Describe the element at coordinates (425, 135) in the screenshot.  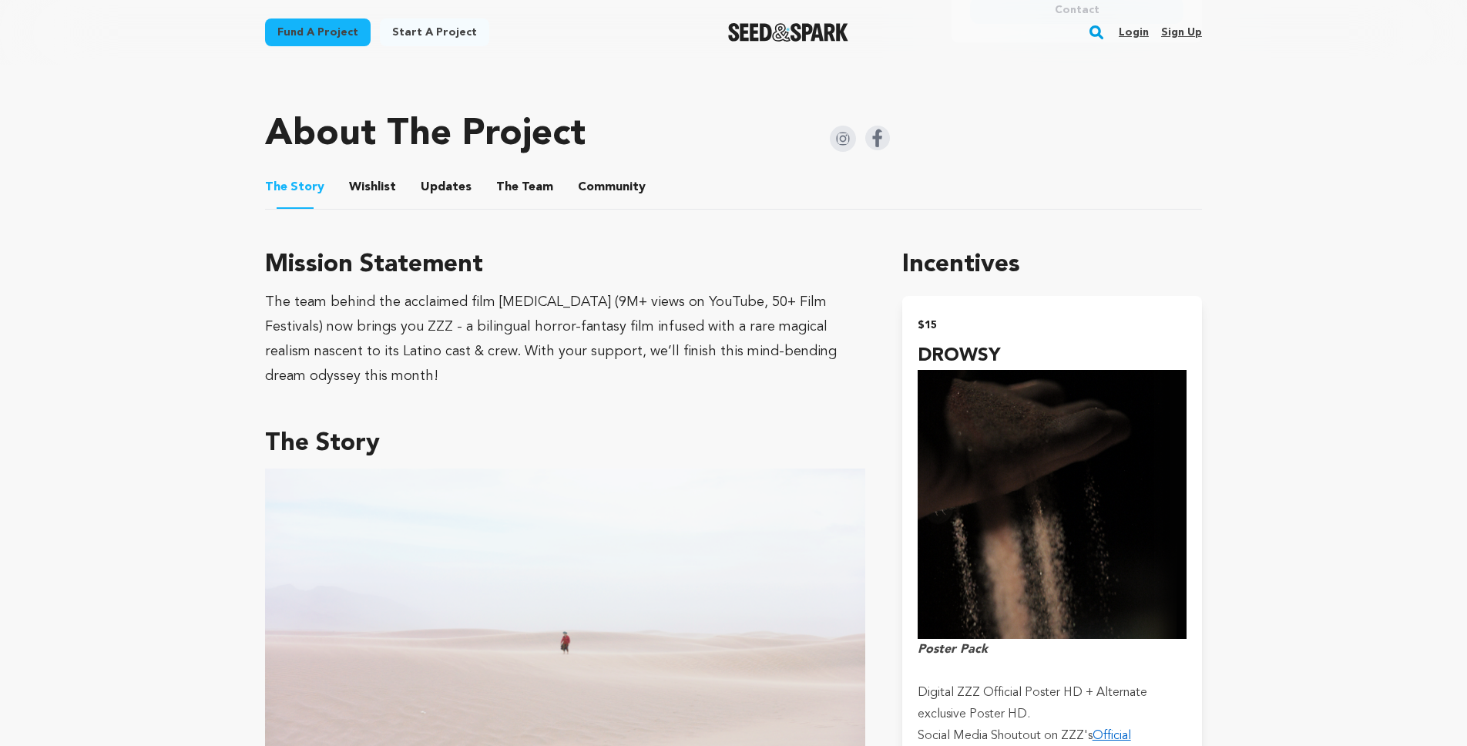
I see `h1: About The Project` at that location.